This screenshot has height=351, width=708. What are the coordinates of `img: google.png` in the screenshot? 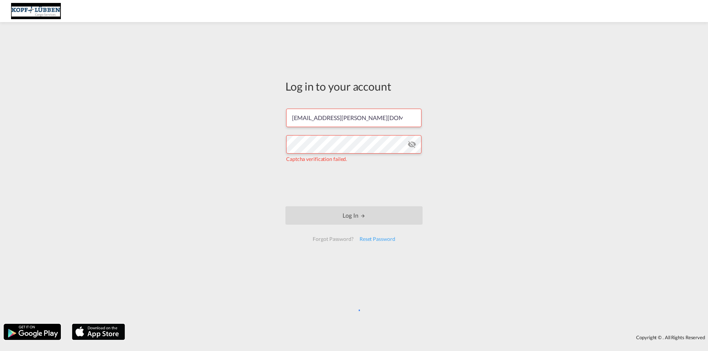 It's located at (32, 332).